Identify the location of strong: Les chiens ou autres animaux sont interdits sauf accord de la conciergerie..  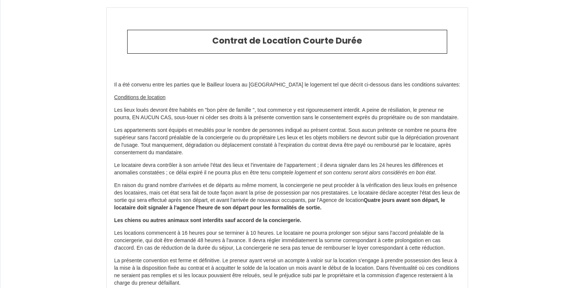
(208, 220).